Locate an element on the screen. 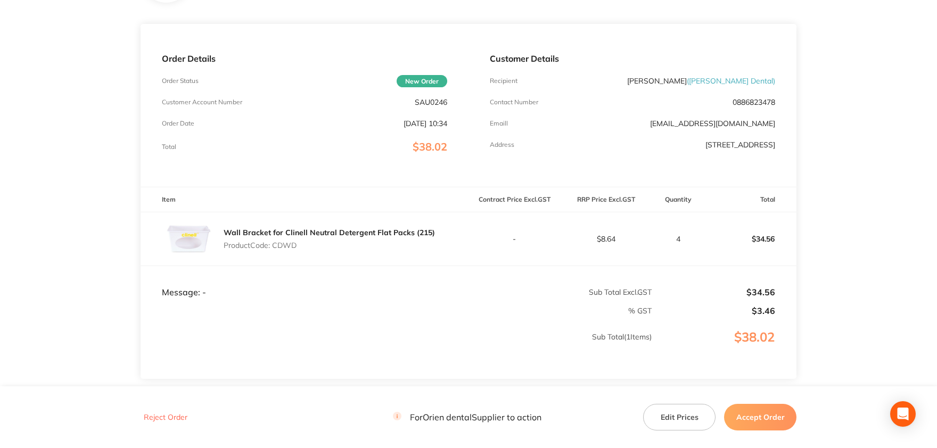 This screenshot has height=448, width=937. button: Edit Prices is located at coordinates (679, 417).